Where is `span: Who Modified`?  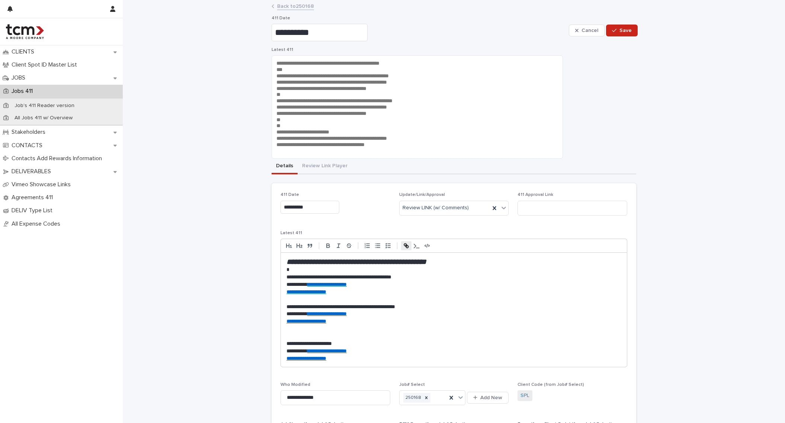
span: Who Modified is located at coordinates (295, 385).